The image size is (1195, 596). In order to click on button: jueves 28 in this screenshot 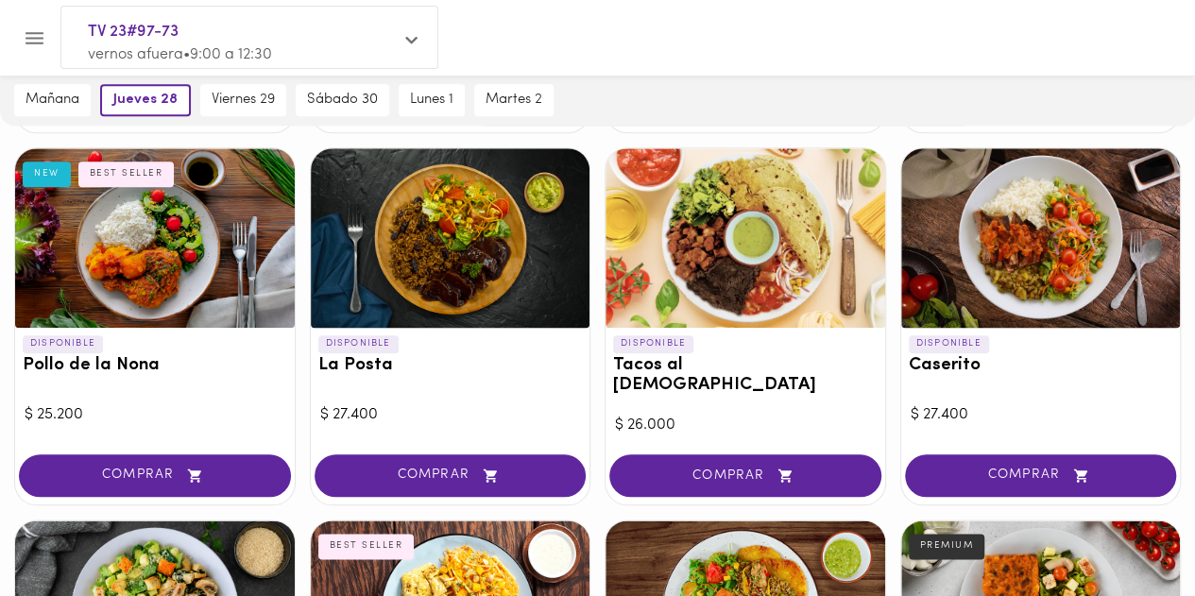, I will do `click(145, 100)`.